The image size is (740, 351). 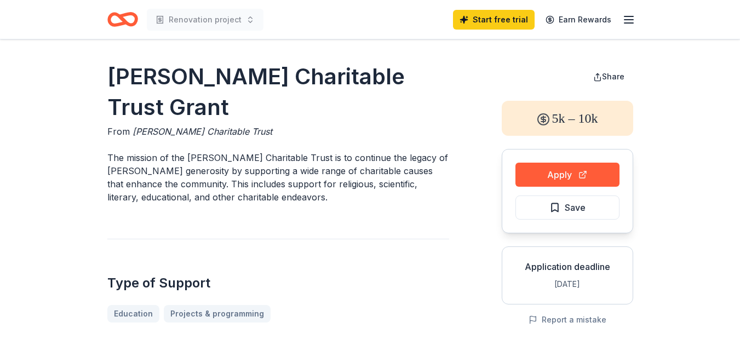 I want to click on a: Earn Rewards, so click(x=578, y=20).